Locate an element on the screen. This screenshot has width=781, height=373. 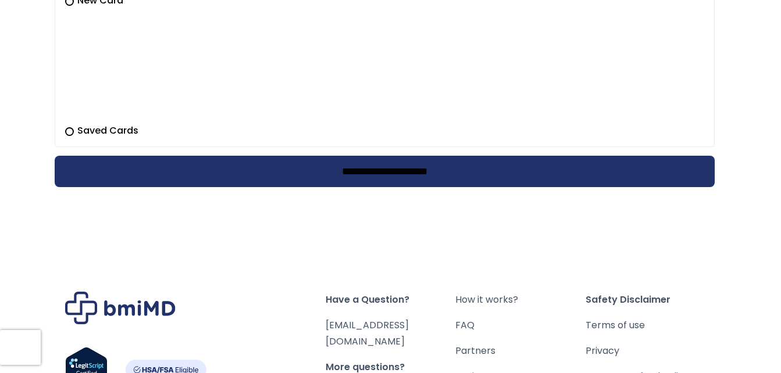
a: How it works? is located at coordinates (521, 300).